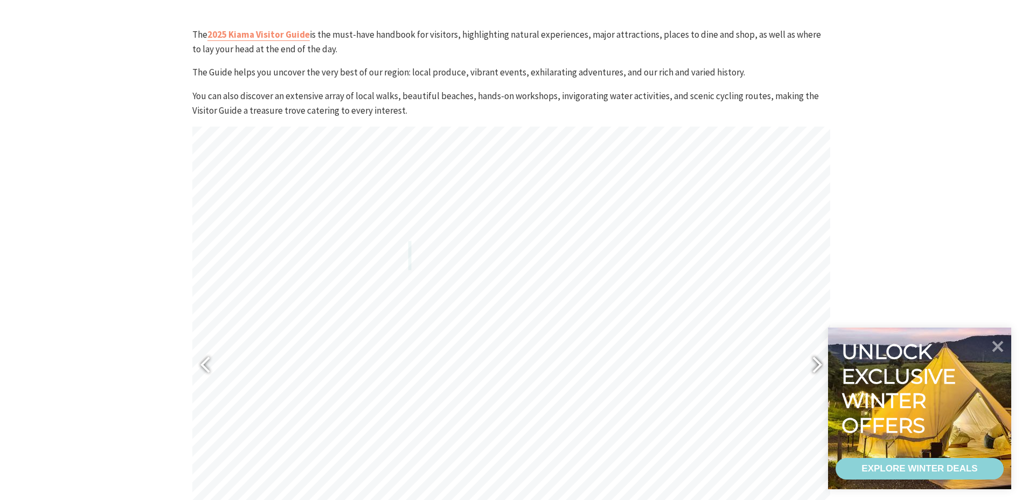 The image size is (1022, 500). I want to click on span: For train times, visit, so click(409, 270).